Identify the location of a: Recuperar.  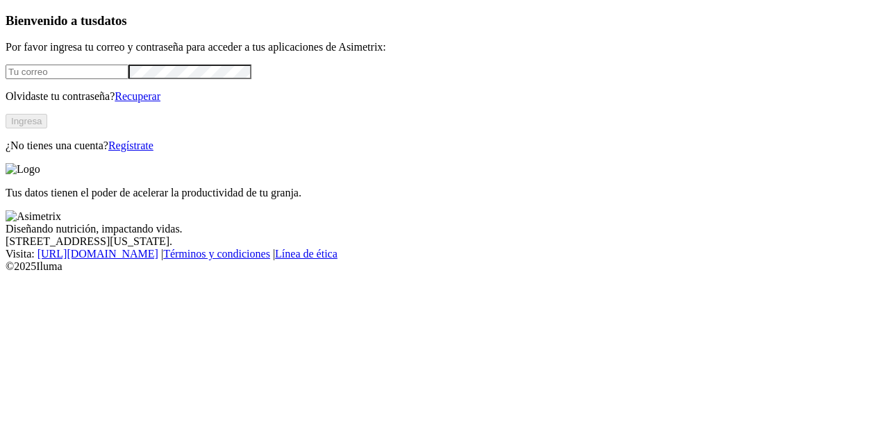
(138, 96).